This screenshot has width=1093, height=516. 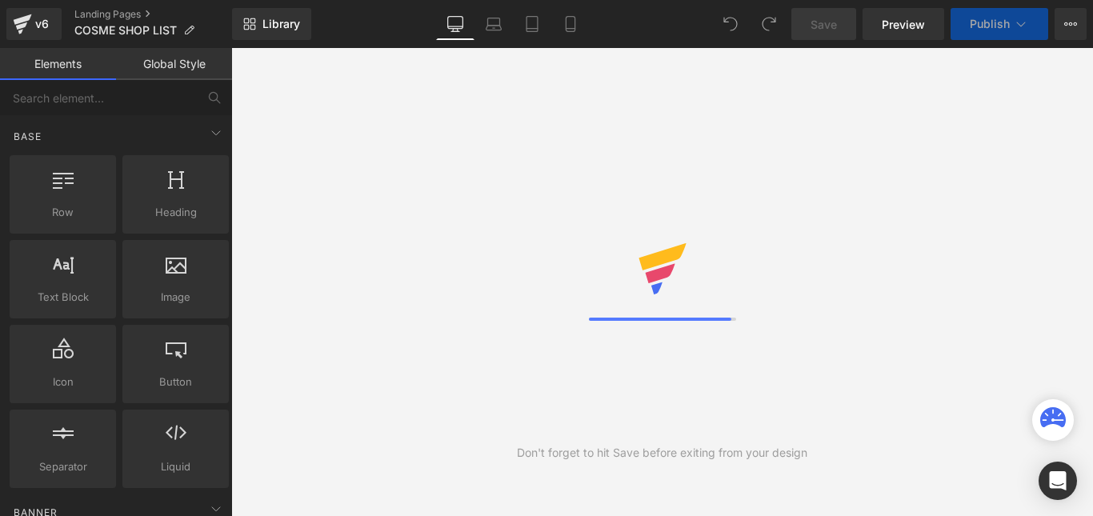 I want to click on span: Text Block, so click(x=62, y=297).